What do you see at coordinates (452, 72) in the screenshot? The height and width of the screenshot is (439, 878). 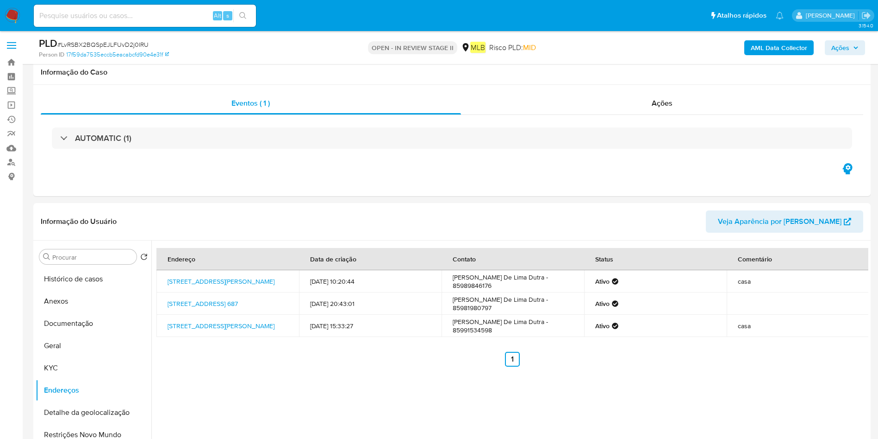 I see `h1: Informação do Caso` at bounding box center [452, 72].